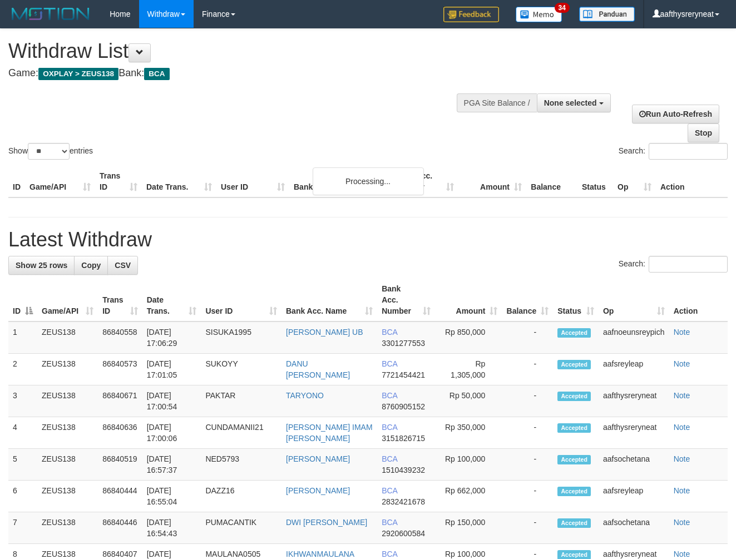 The width and height of the screenshot is (736, 559). I want to click on label: Search:, so click(673, 264).